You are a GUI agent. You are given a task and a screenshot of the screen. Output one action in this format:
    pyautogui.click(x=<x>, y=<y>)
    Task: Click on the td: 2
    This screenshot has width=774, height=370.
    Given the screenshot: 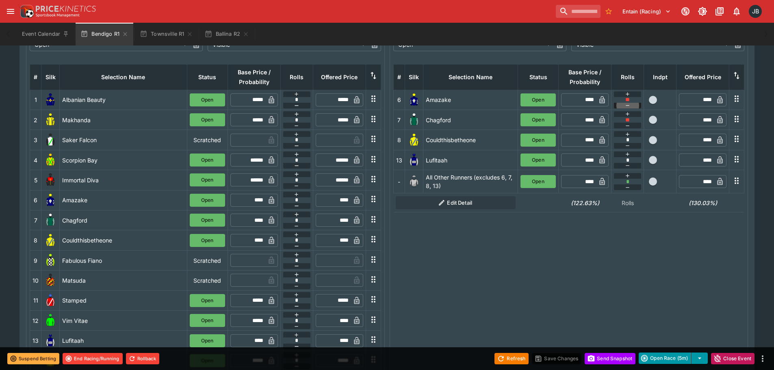 What is the action you would take?
    pyautogui.click(x=36, y=120)
    